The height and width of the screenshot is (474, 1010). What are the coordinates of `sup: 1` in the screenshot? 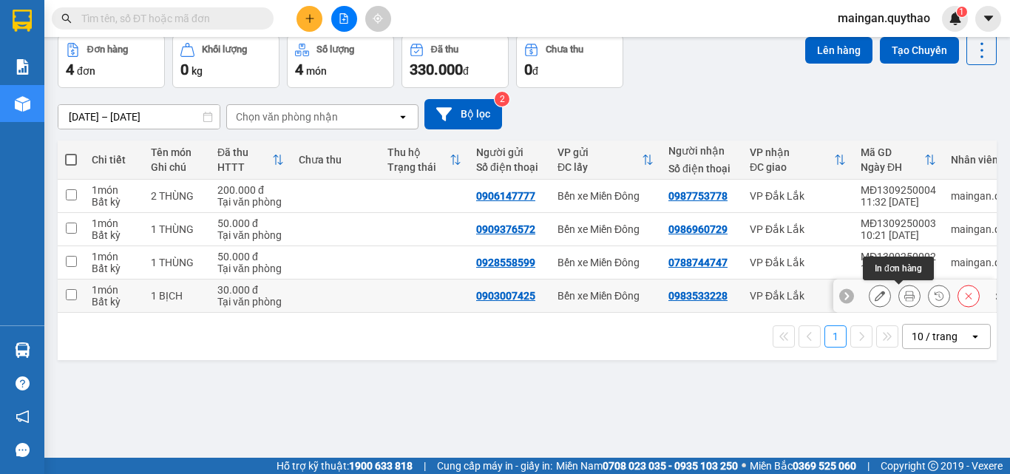 It's located at (962, 12).